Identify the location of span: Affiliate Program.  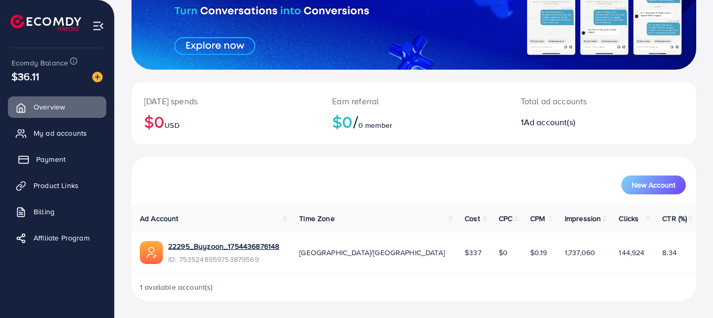
(61, 238).